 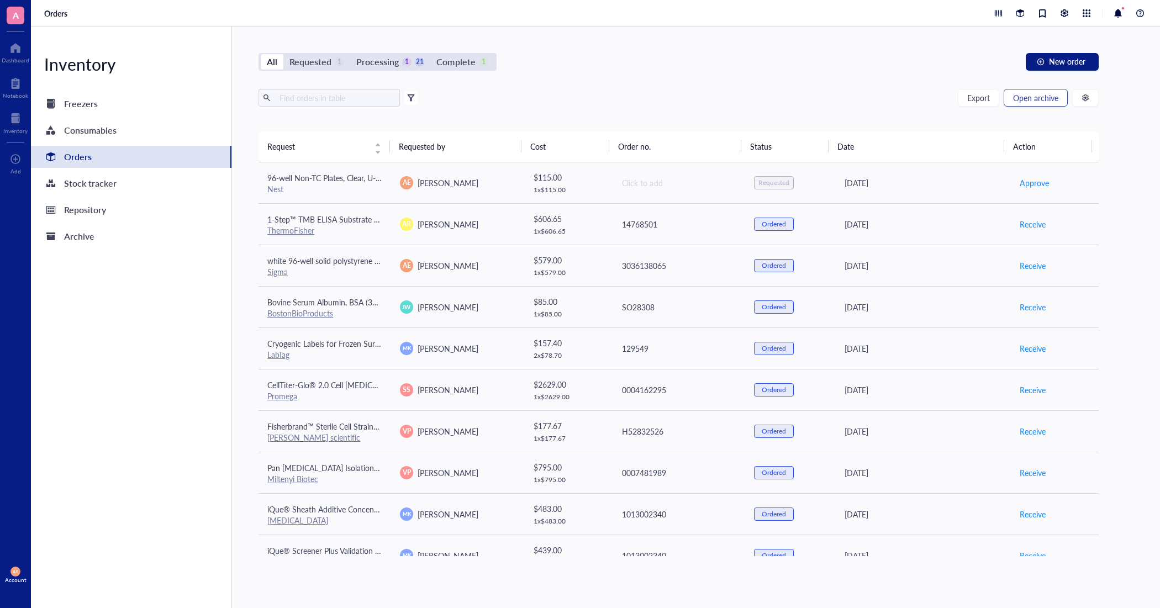 I want to click on button: Export, so click(x=978, y=98).